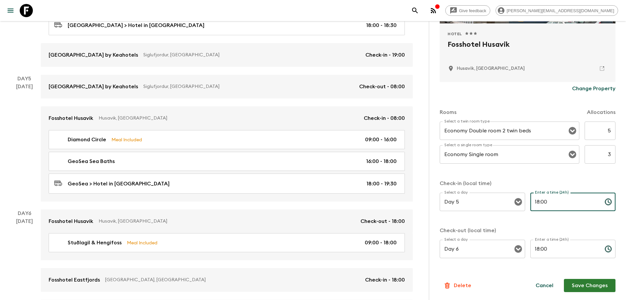  Describe the element at coordinates (467, 121) in the screenshot. I see `label: Select a twin room type` at that location.